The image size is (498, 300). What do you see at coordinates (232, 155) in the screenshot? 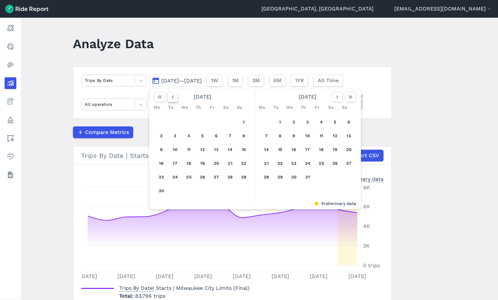
I see `div: Trips By Date | Starts | Milwaukee City Limits (Final)` at bounding box center [232, 155].